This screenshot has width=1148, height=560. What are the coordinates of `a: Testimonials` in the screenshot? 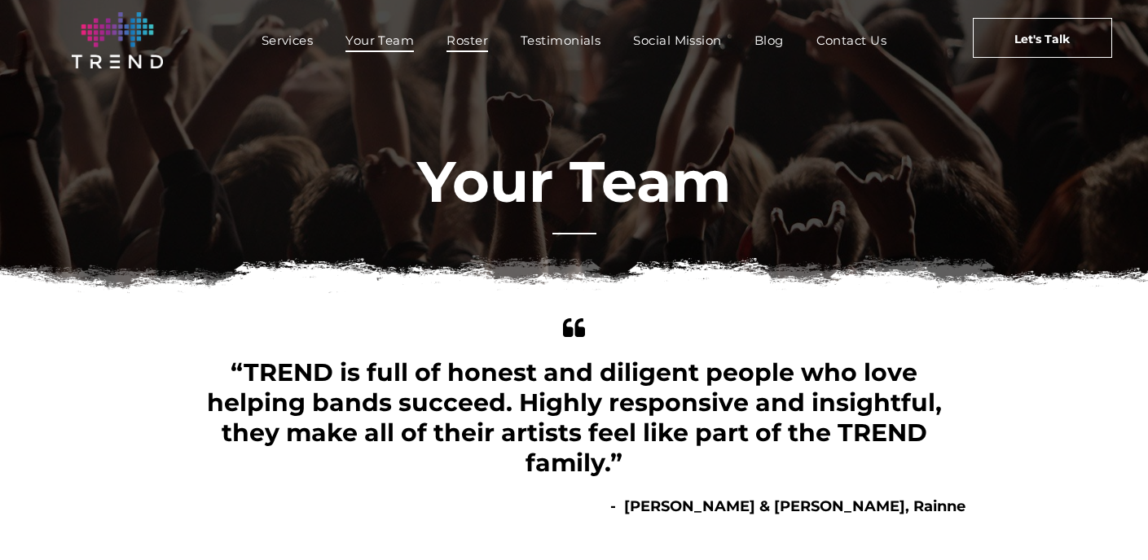 It's located at (560, 40).